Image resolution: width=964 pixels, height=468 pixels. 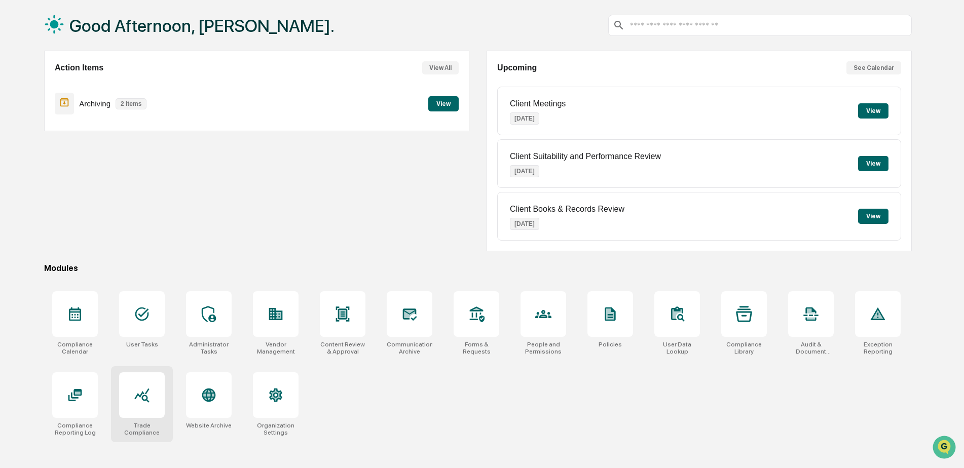 What do you see at coordinates (99, 212) in the screenshot?
I see `a: 🗄️Attestations` at bounding box center [99, 212].